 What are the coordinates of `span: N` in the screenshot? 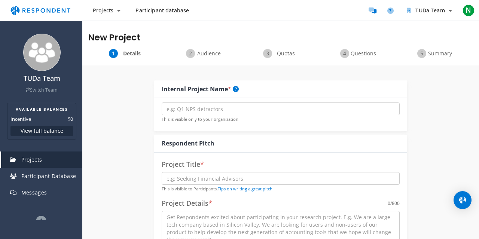 It's located at (468, 10).